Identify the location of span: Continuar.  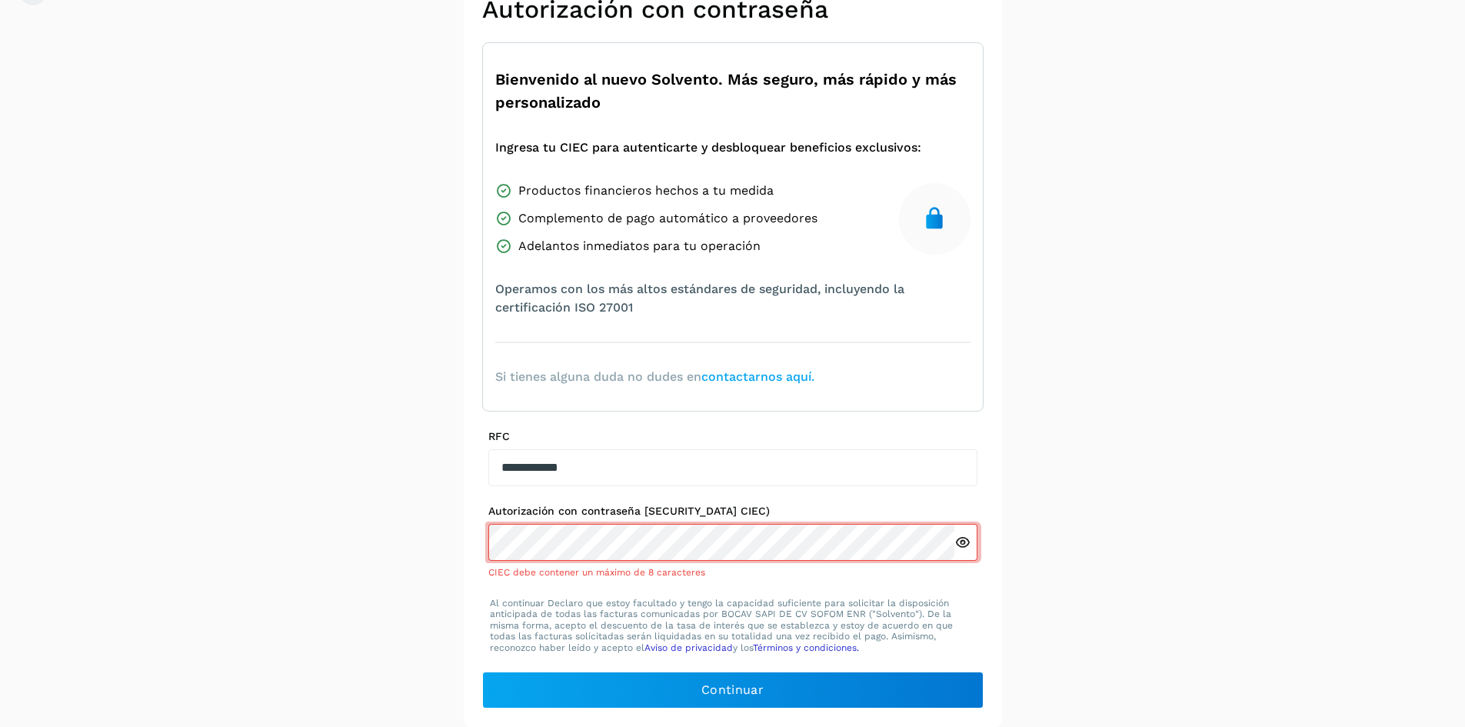
(732, 690).